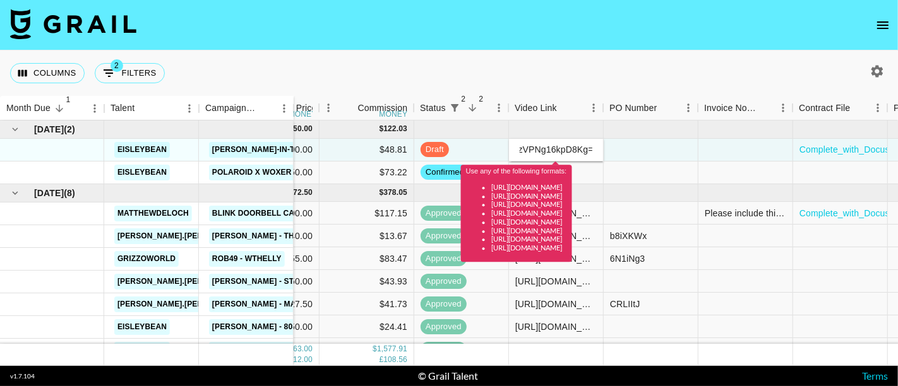 The width and height of the screenshot is (898, 386). I want to click on div: 1,577.91, so click(392, 349).